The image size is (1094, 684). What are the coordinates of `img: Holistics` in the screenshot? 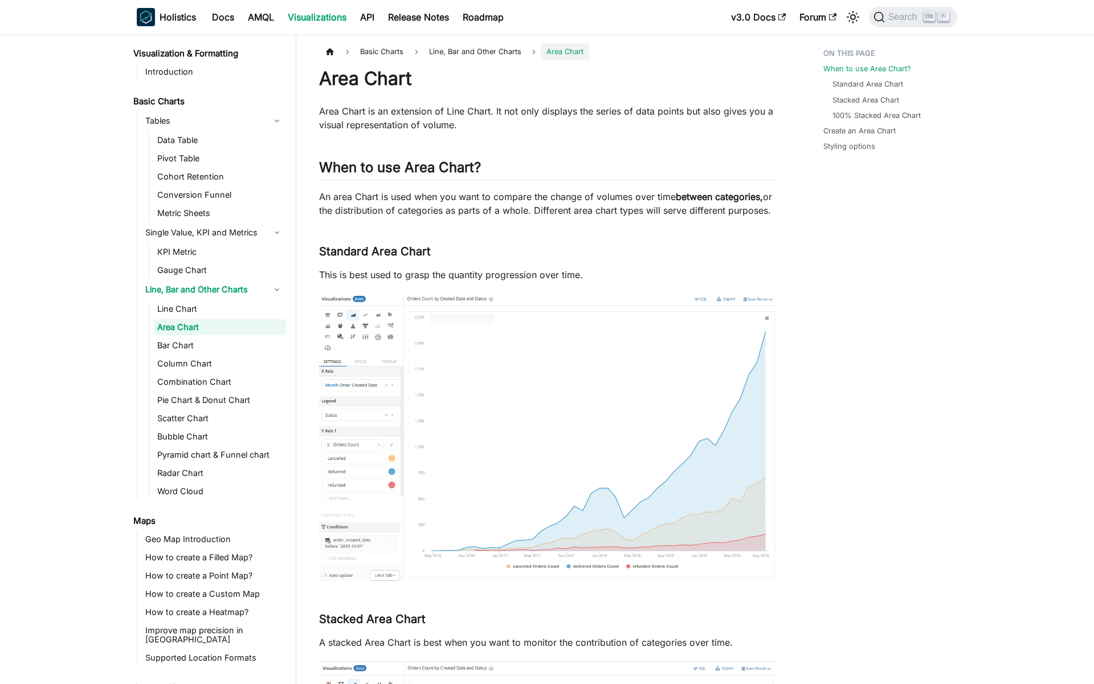 It's located at (146, 17).